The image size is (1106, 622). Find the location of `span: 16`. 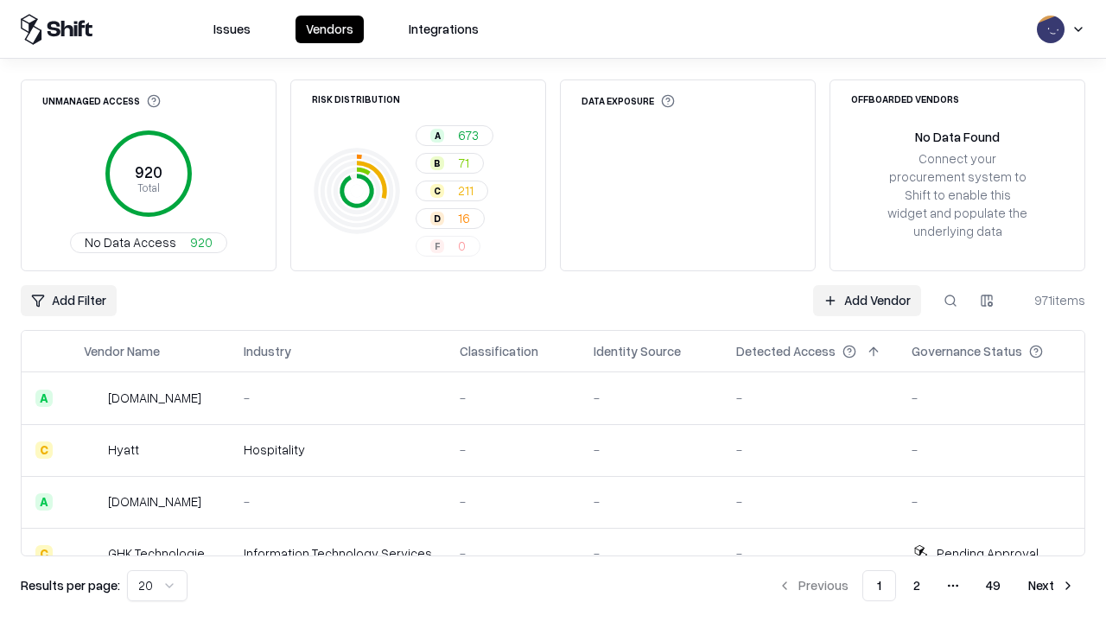

span: 16 is located at coordinates (464, 218).